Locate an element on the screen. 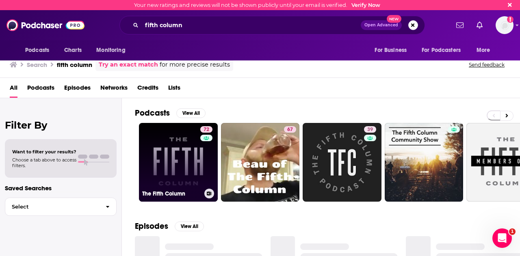  a: Lists is located at coordinates (174, 89).